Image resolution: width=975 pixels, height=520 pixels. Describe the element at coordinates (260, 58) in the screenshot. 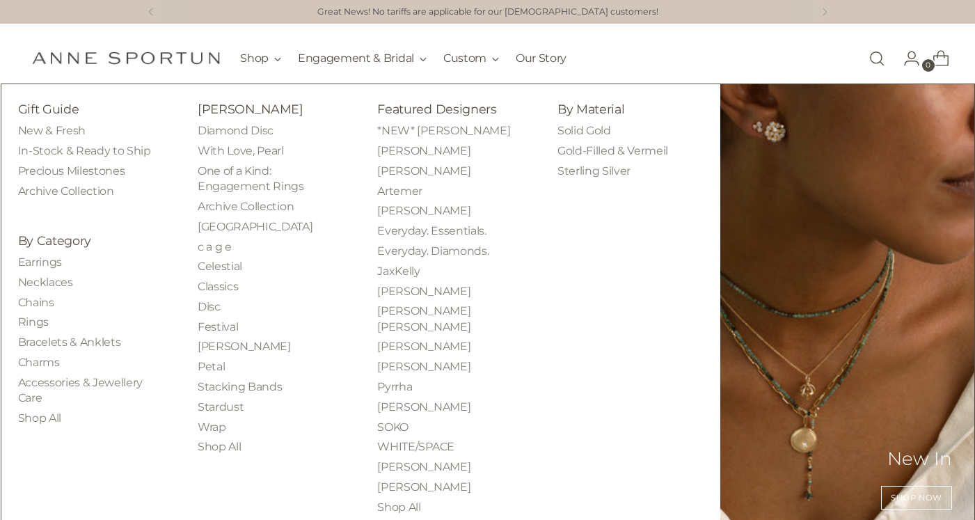

I see `button: Shop` at that location.